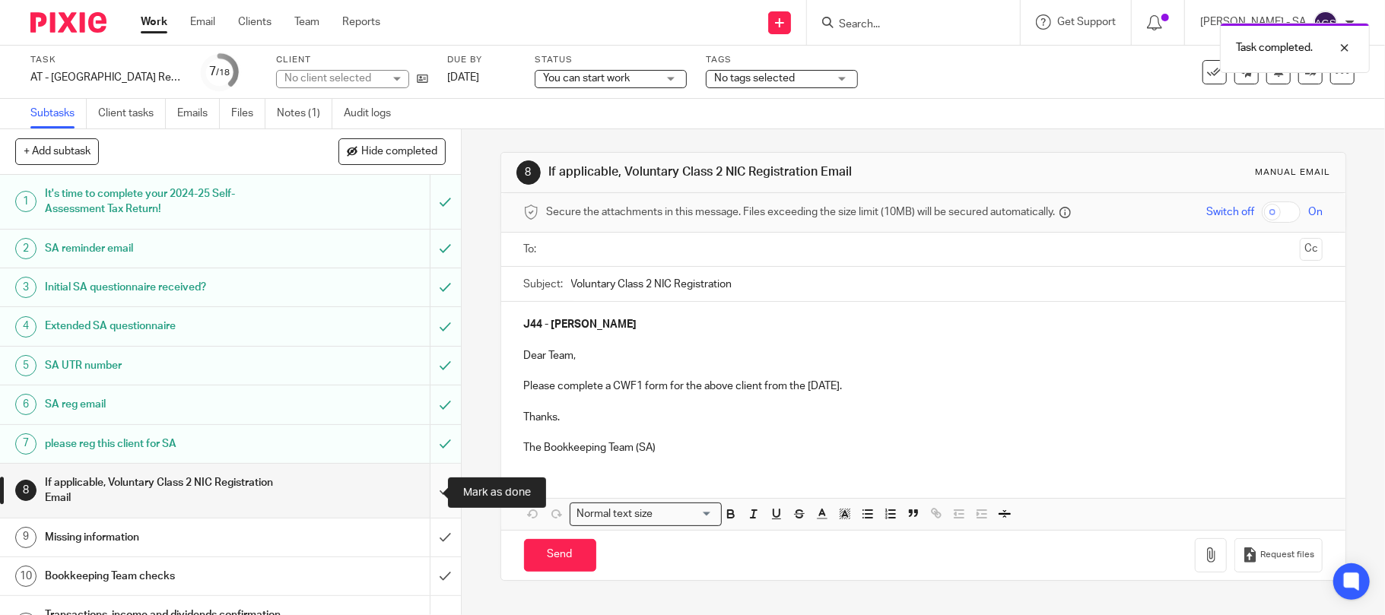 Image resolution: width=1385 pixels, height=615 pixels. Describe the element at coordinates (373, 113) in the screenshot. I see `a: Audit logs` at that location.